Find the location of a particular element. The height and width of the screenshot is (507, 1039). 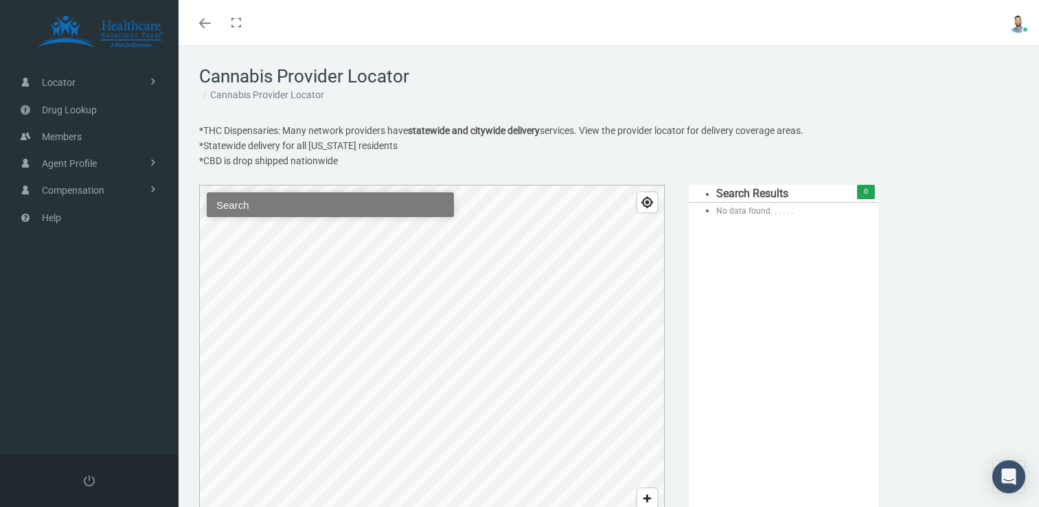

div: Open Intercom Messenger is located at coordinates (1009, 477).